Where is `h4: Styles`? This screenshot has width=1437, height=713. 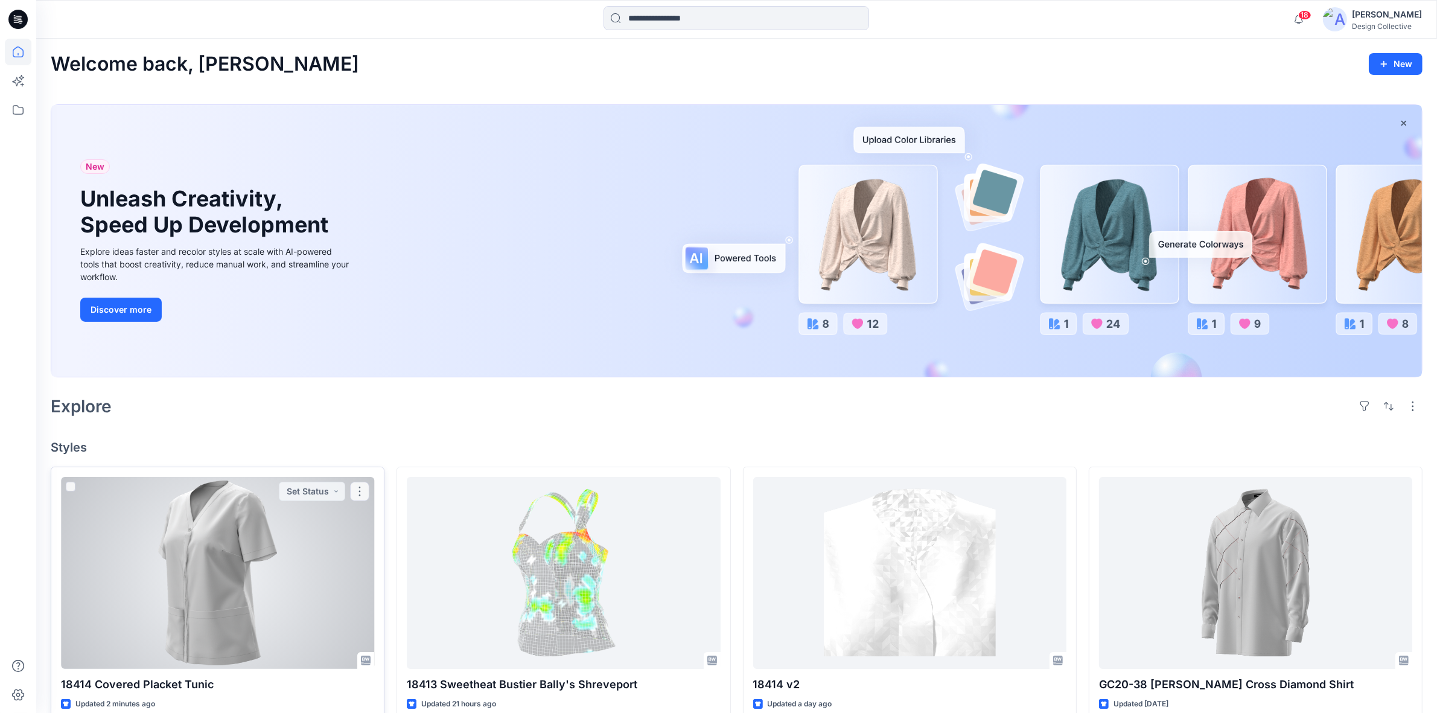
h4: Styles is located at coordinates (736, 447).